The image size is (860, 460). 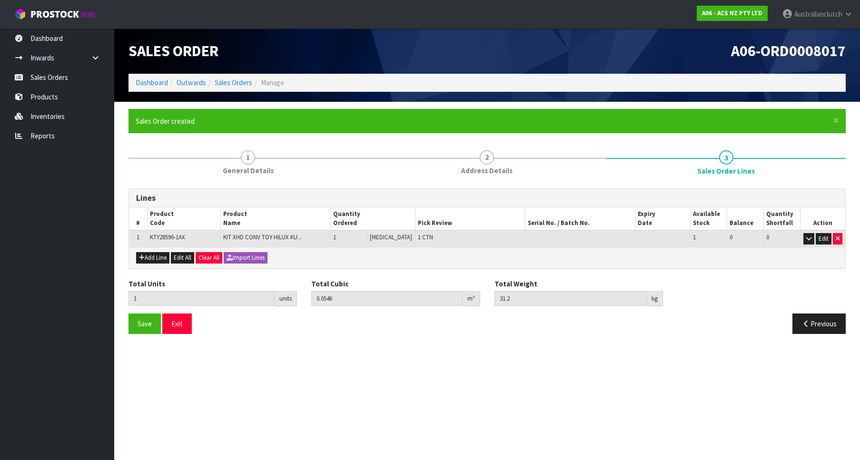 What do you see at coordinates (182, 258) in the screenshot?
I see `button: Edit All` at bounding box center [182, 258].